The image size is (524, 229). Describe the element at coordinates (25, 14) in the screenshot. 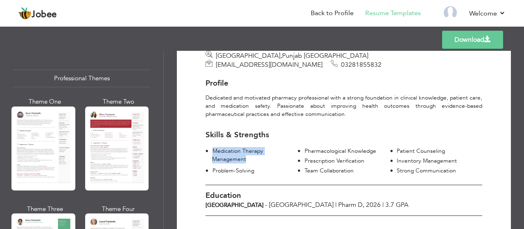

I see `img: jobee.io` at that location.